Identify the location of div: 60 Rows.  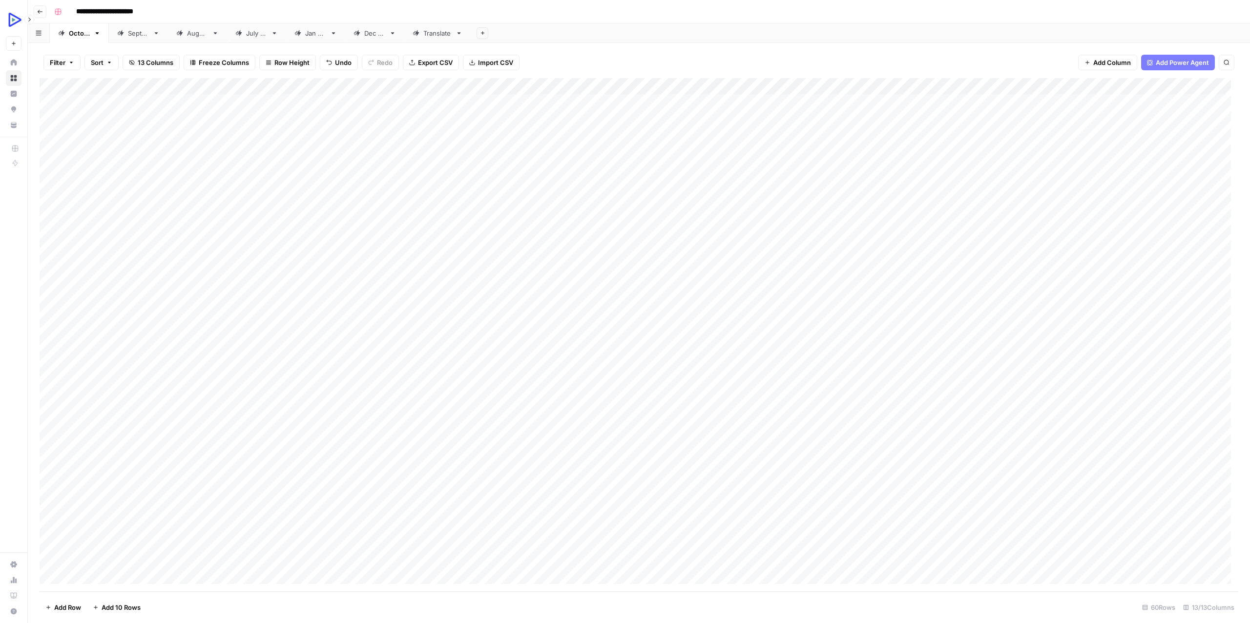
(1158, 607).